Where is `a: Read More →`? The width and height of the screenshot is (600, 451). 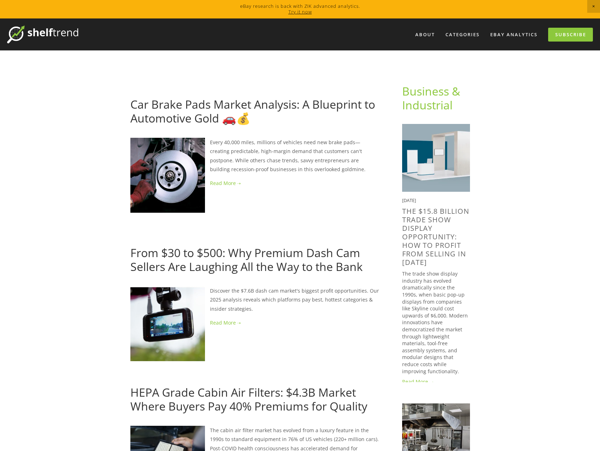
a: Read More → is located at coordinates (436, 382).